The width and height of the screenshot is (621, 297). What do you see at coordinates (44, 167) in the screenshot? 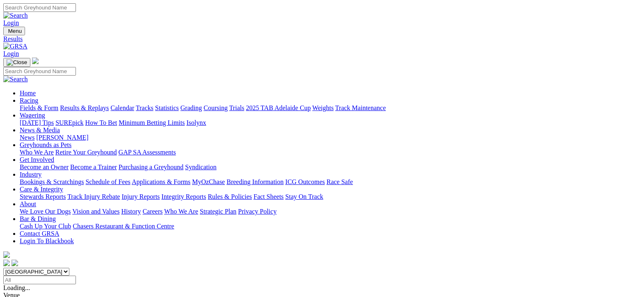
I see `a: Become an Owner` at bounding box center [44, 167].